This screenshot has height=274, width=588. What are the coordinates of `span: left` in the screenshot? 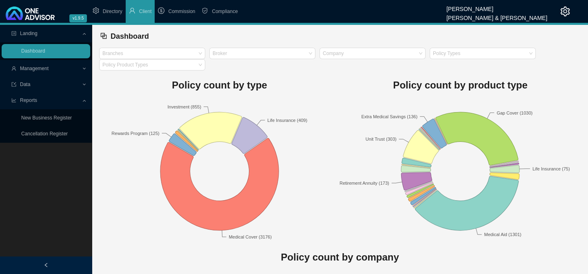 It's located at (46, 265).